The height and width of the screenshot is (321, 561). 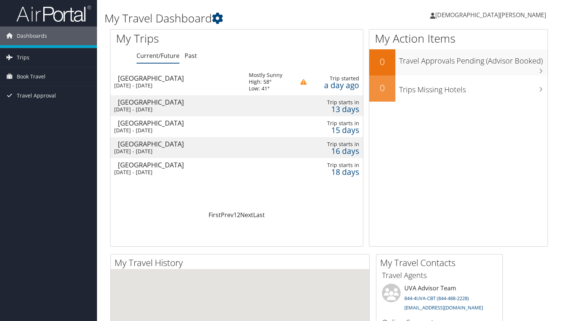 I want to click on a: Prev, so click(x=227, y=215).